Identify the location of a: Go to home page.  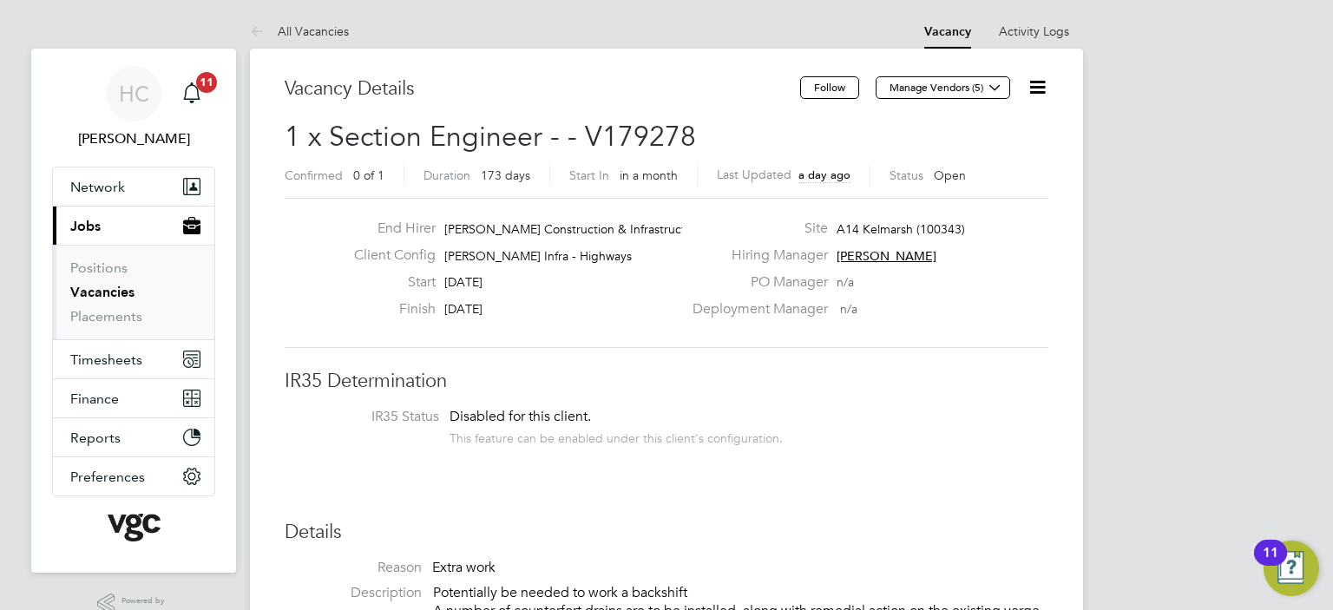
(134, 528).